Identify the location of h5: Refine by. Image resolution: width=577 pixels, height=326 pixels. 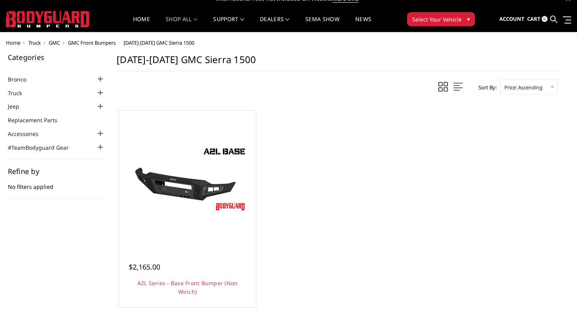
(56, 171).